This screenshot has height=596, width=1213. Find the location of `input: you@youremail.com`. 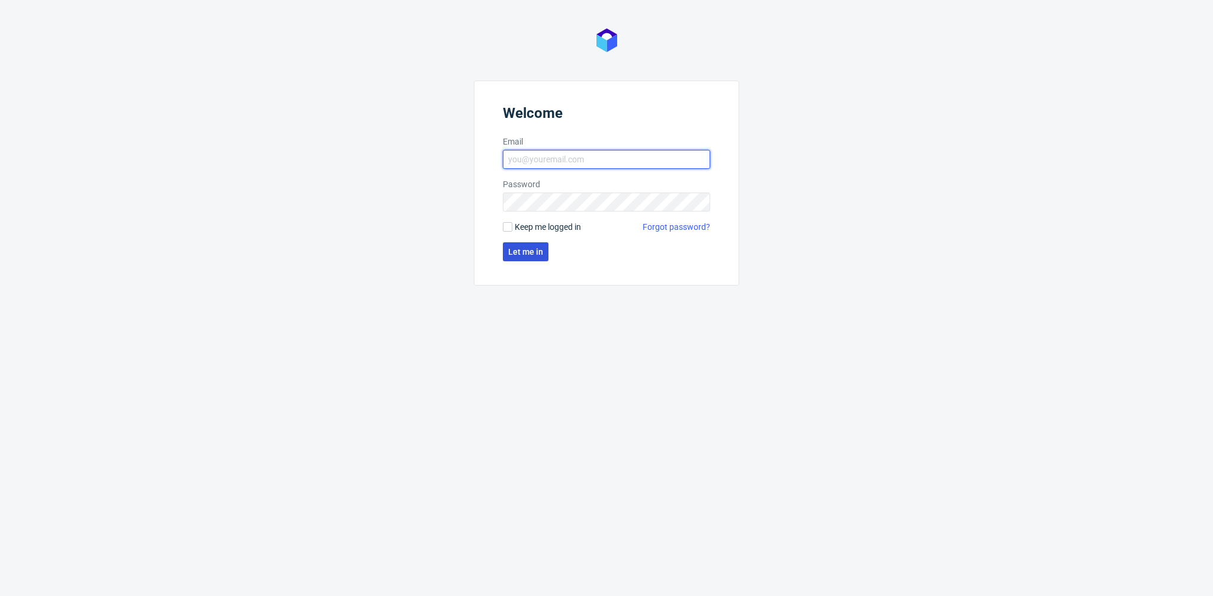

input: you@youremail.com is located at coordinates (606, 159).